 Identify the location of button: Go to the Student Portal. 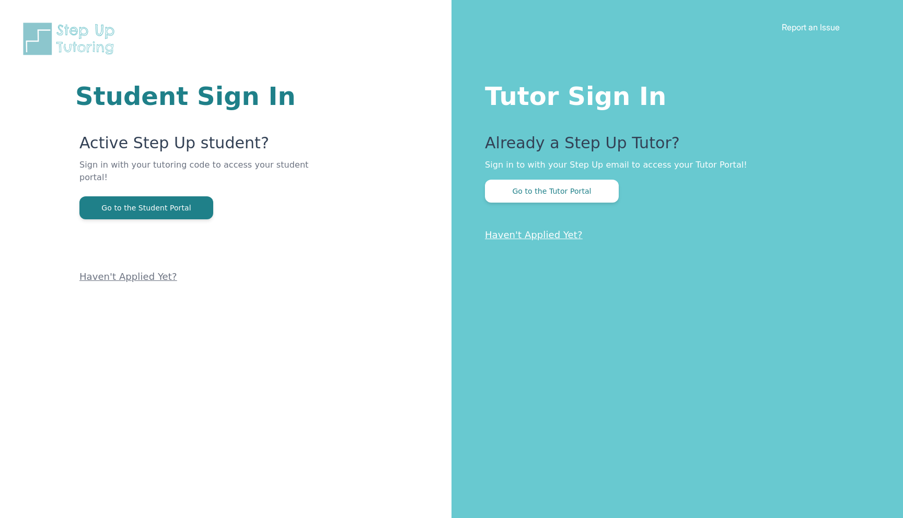
(146, 208).